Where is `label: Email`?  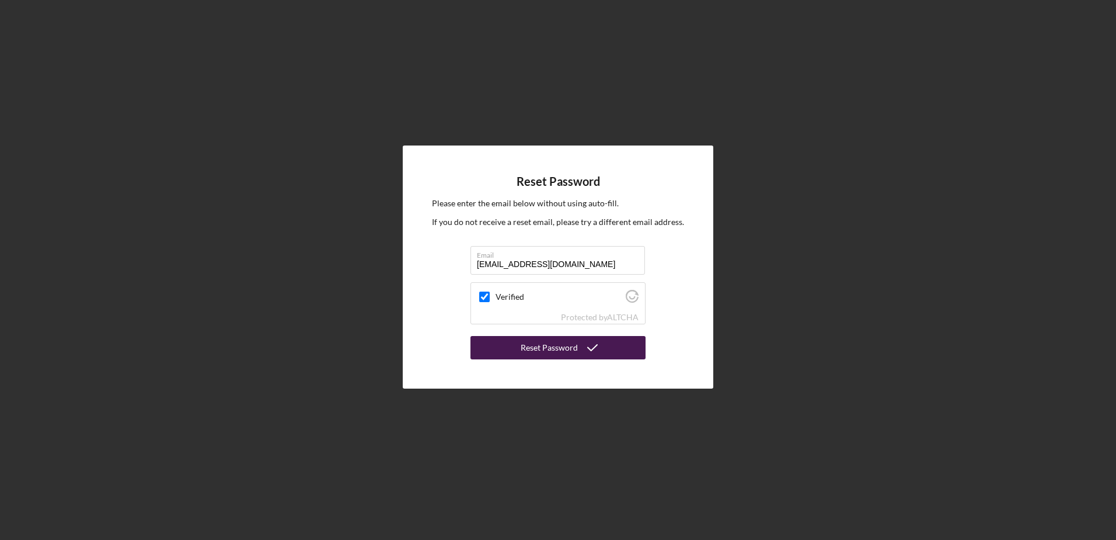
label: Email is located at coordinates (561, 253).